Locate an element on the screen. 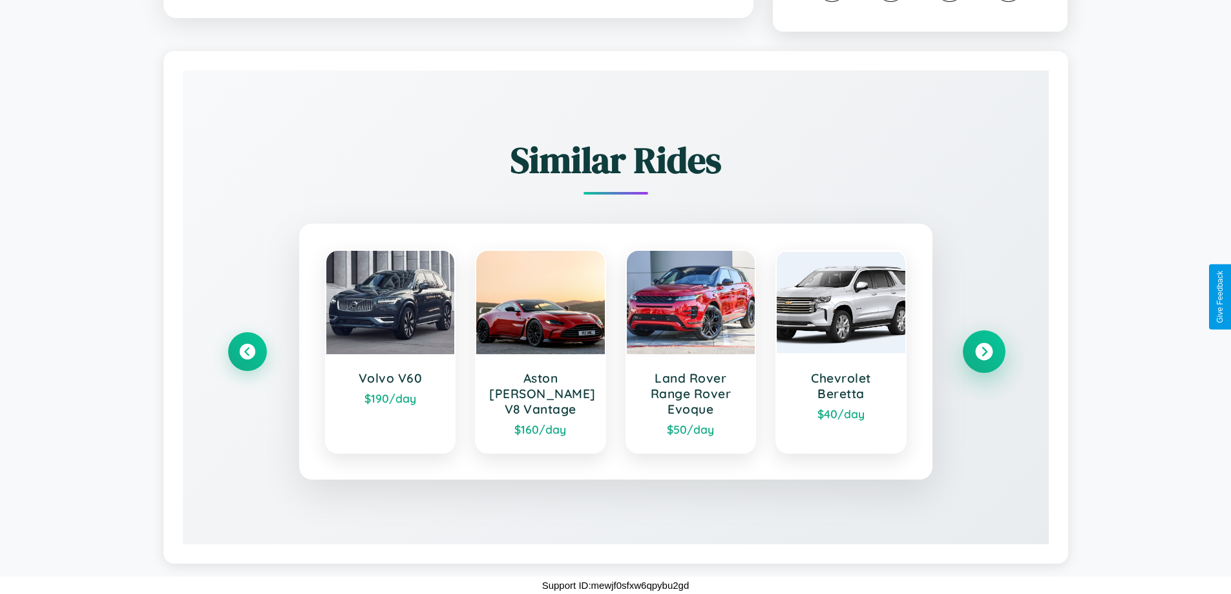 This screenshot has width=1231, height=594. a: Chevrolet Beretta$40/day is located at coordinates (840, 351).